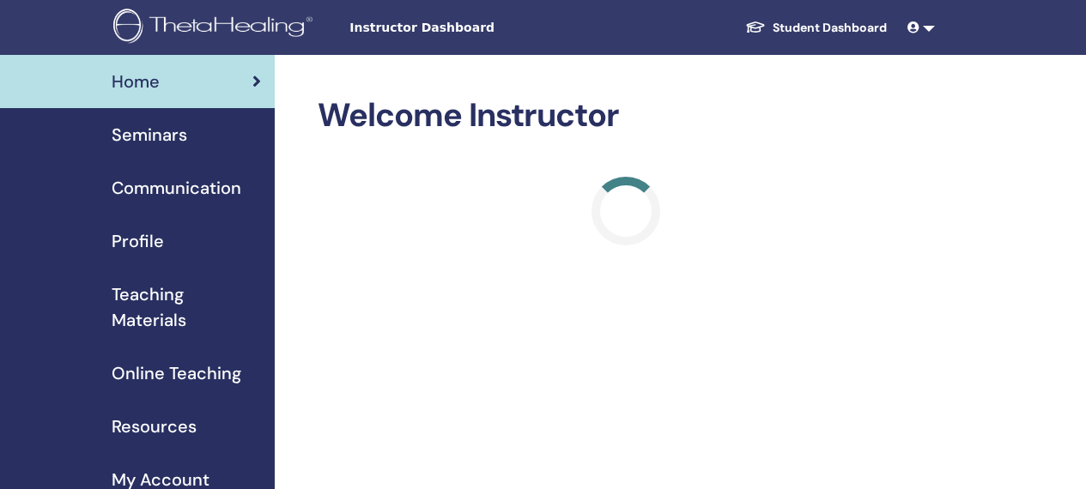 The image size is (1086, 489). I want to click on a: Student Dashboard, so click(815, 27).